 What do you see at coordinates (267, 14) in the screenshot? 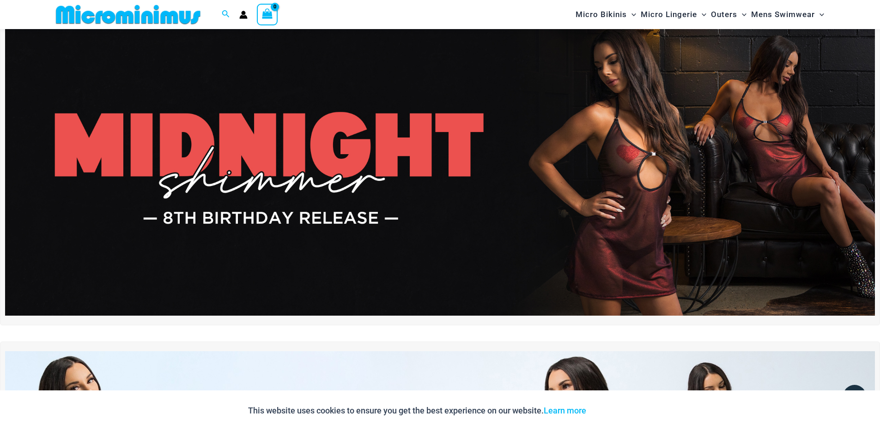
I see `a: View Shopping Cart, empty` at bounding box center [267, 14].